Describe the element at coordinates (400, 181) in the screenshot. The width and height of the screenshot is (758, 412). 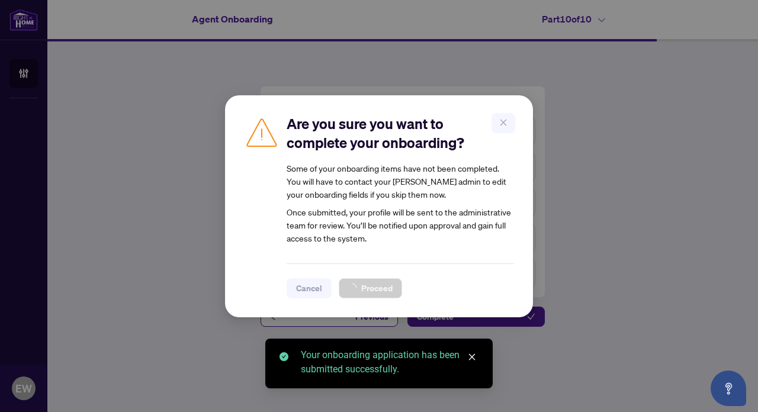
I see `div: Some of your onboarding items have not been completed. You will have to contact your [PERSON_NAME...` at that location.